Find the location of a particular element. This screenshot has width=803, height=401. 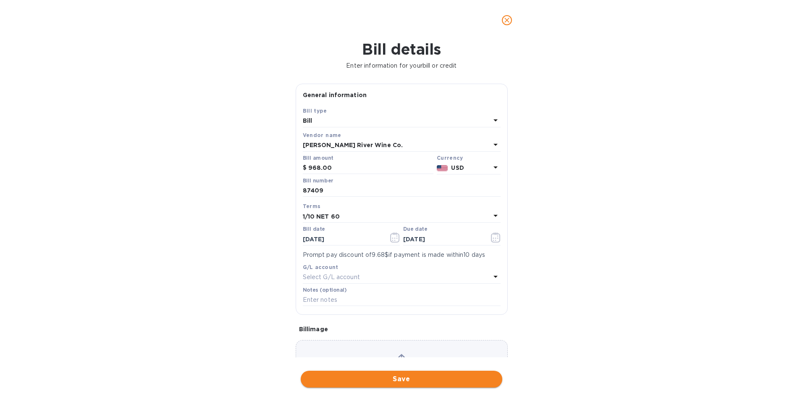

button: close is located at coordinates (507, 20).